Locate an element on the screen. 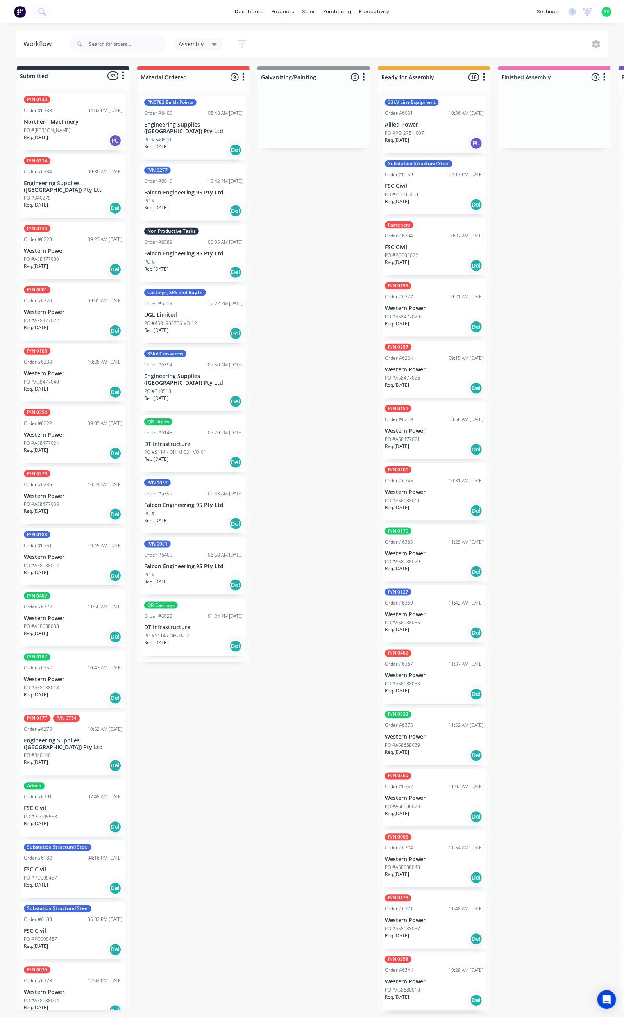 This screenshot has height=1017, width=624. div: Order #6363 is located at coordinates (399, 542).